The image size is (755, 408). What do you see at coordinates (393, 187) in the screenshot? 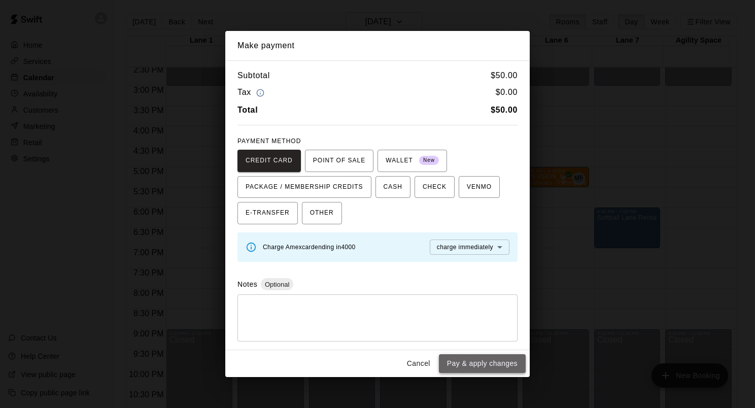
I see `span: CASH` at bounding box center [393, 187].